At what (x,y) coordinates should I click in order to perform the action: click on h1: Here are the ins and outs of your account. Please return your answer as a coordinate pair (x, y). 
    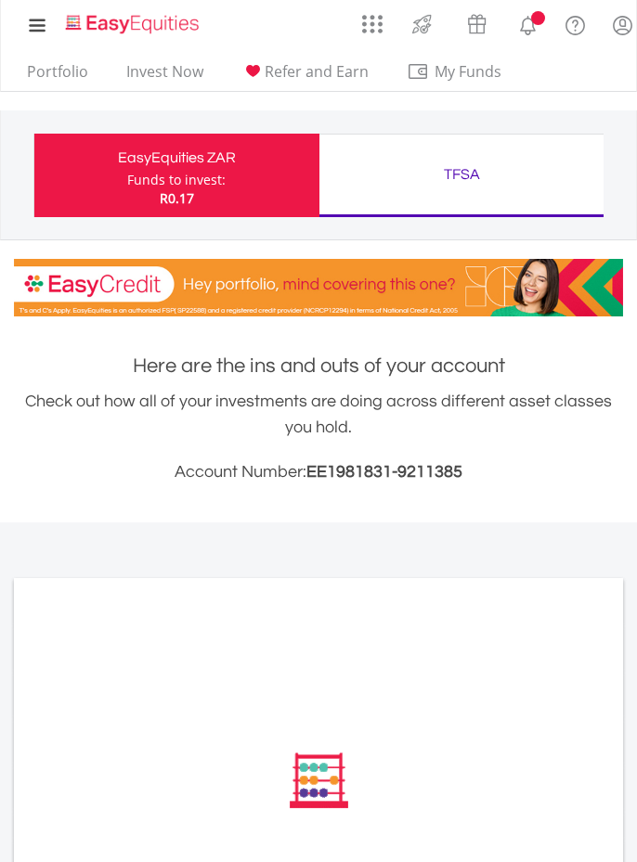
    Looking at the image, I should click on (318, 367).